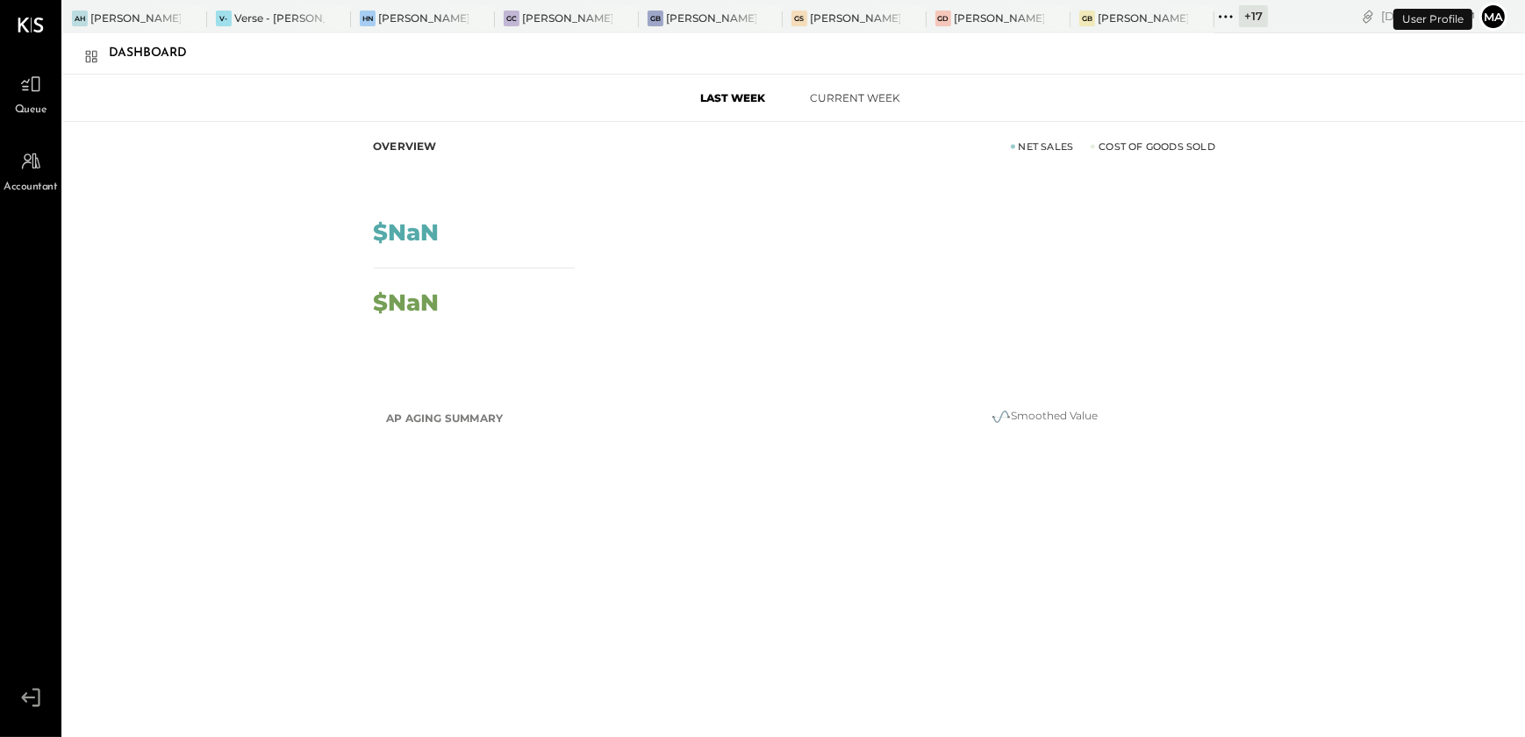 This screenshot has width=1525, height=737. I want to click on div: AH, so click(80, 18).